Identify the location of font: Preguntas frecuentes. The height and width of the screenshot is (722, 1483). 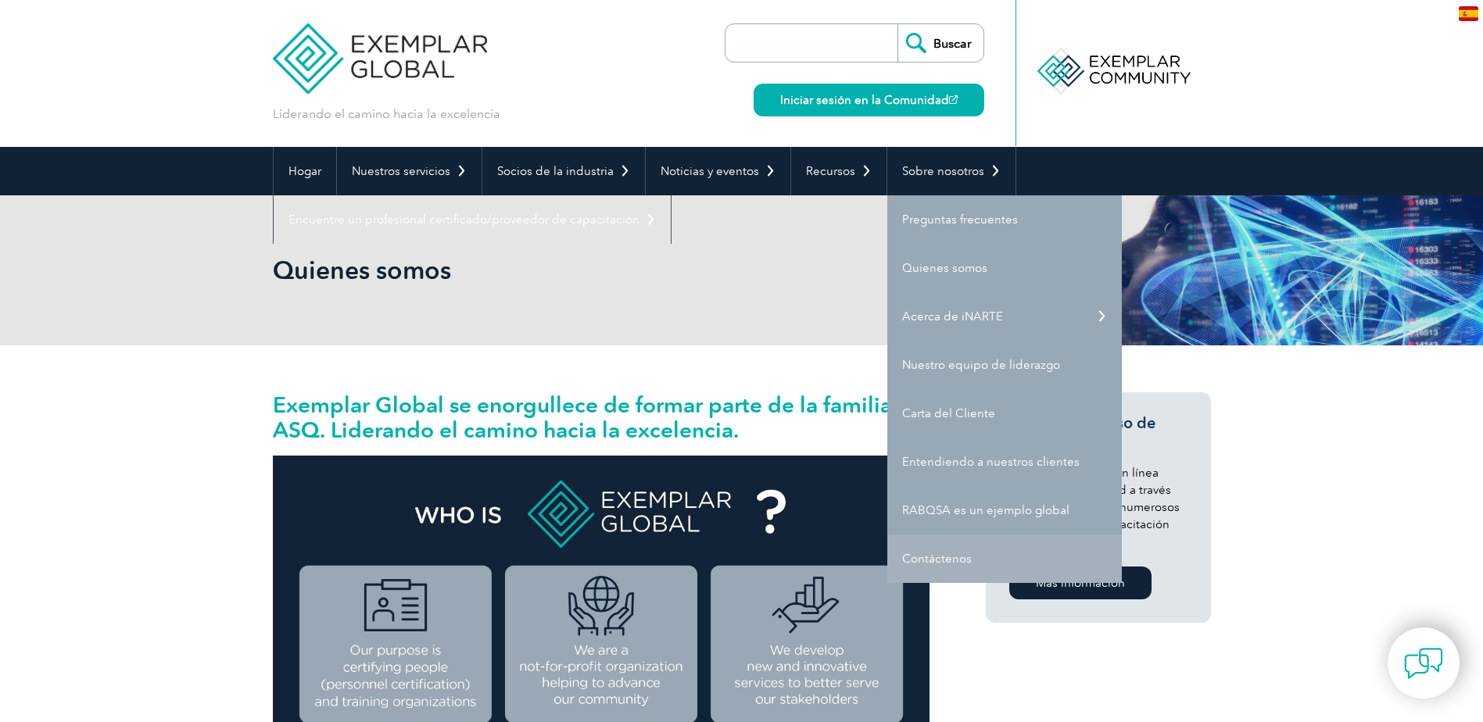
(960, 220).